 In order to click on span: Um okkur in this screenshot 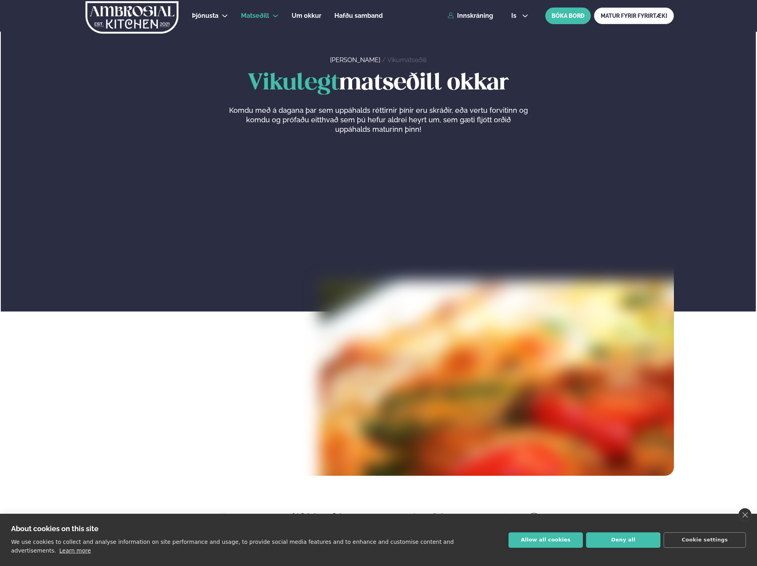, I will do `click(306, 15)`.